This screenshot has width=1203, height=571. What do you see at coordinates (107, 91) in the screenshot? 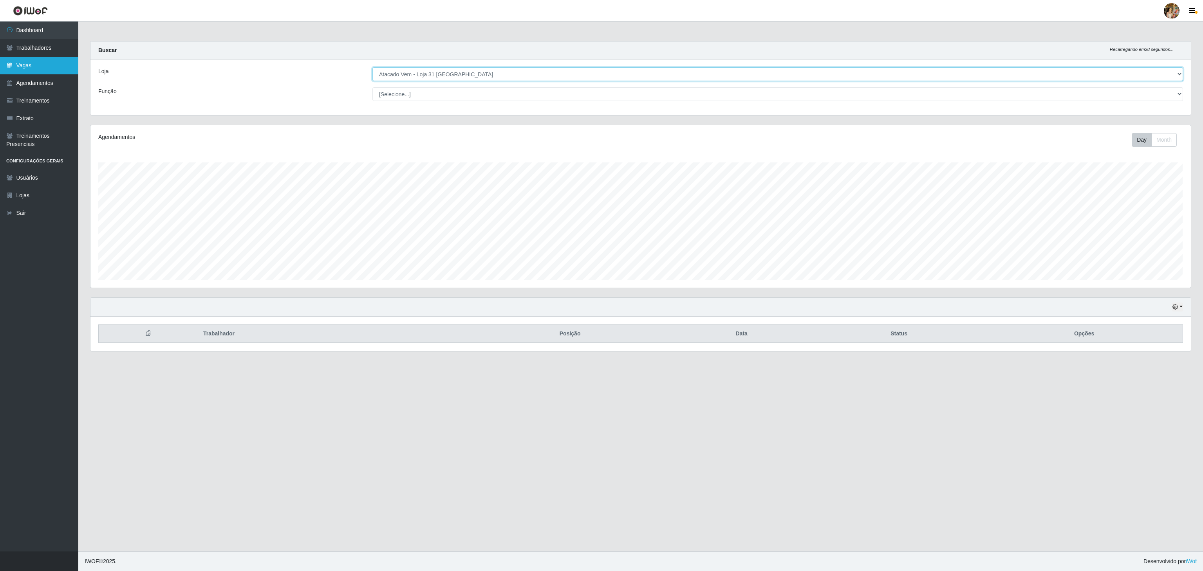
I see `label: Função` at bounding box center [107, 91].